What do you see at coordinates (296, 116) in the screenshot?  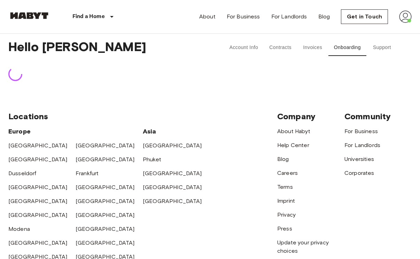 I see `span: Company` at bounding box center [296, 116].